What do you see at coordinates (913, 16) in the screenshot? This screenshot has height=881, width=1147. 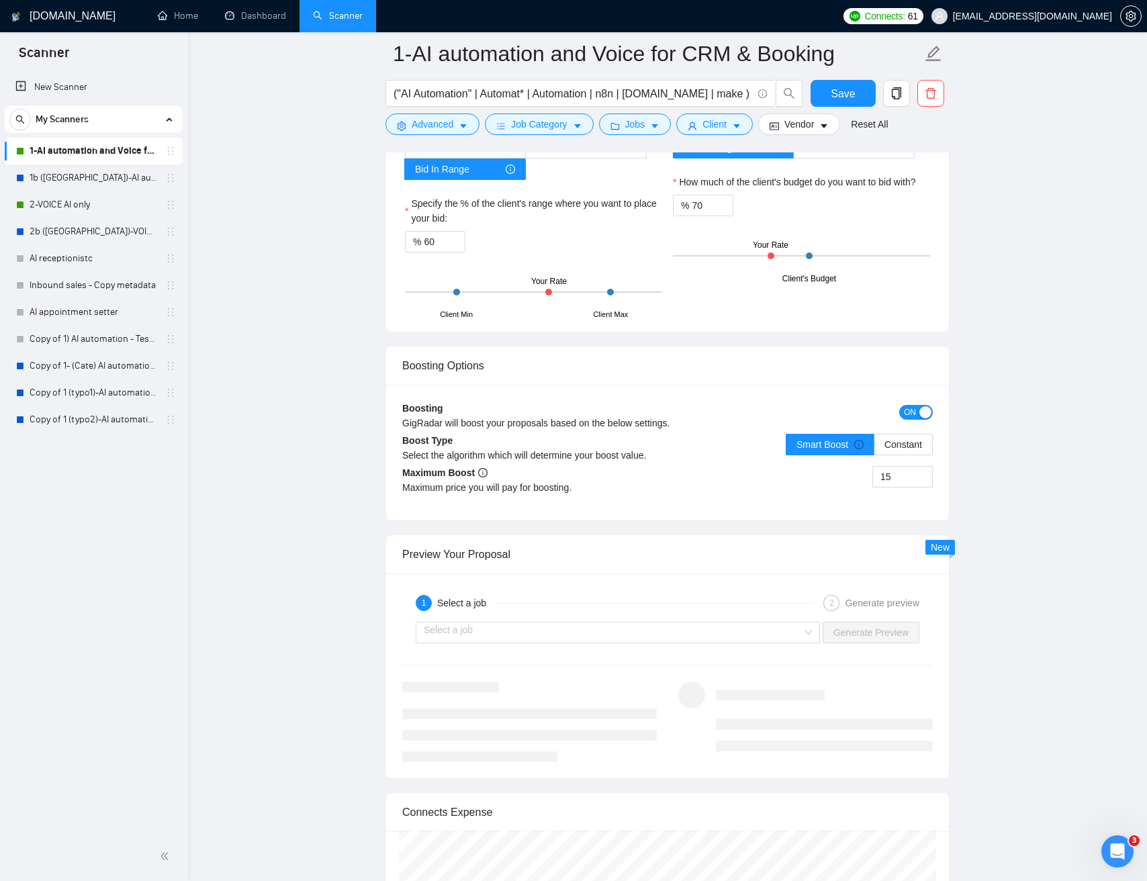 I see `span: 61` at bounding box center [913, 16].